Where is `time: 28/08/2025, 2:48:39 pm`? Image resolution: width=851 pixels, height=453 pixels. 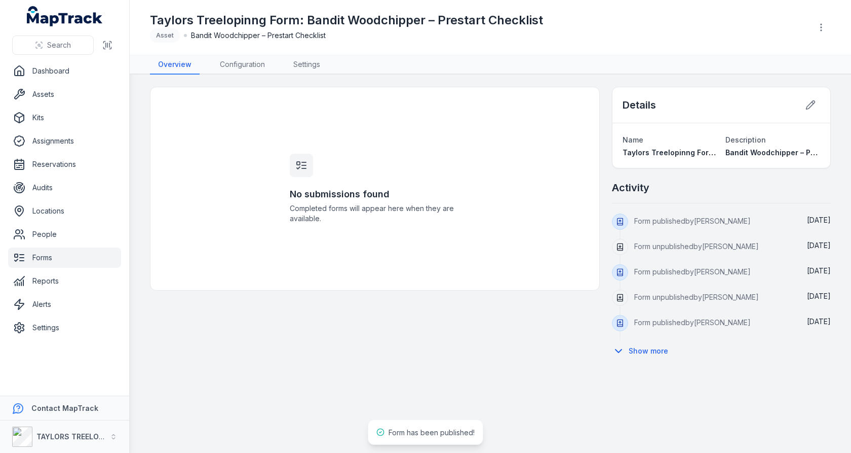 time: 28/08/2025, 2:48:39 pm is located at coordinates (819, 321).